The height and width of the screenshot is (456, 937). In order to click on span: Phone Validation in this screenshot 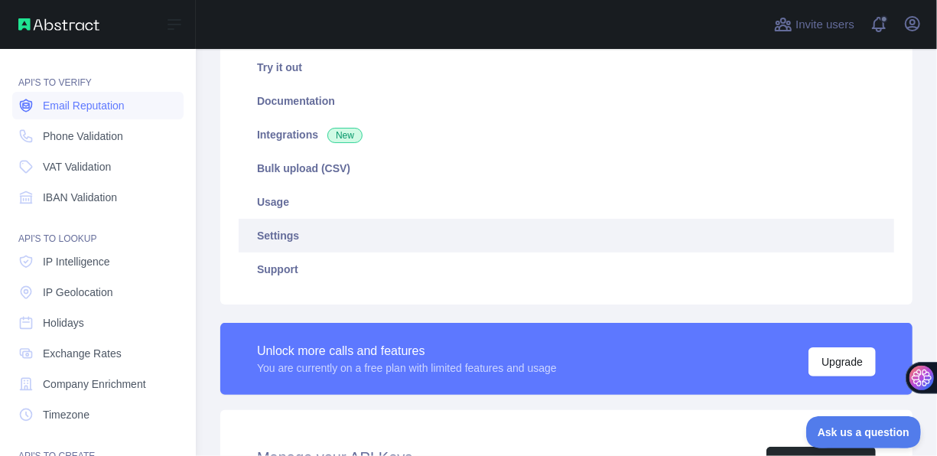, I will do `click(83, 136)`.